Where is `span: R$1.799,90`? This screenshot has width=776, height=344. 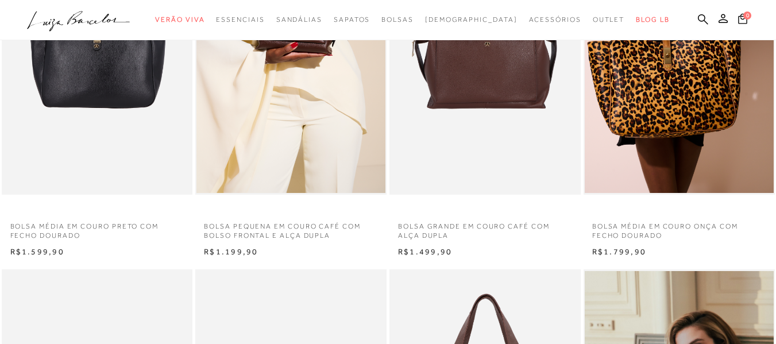
span: R$1.799,90 is located at coordinates (619, 252).